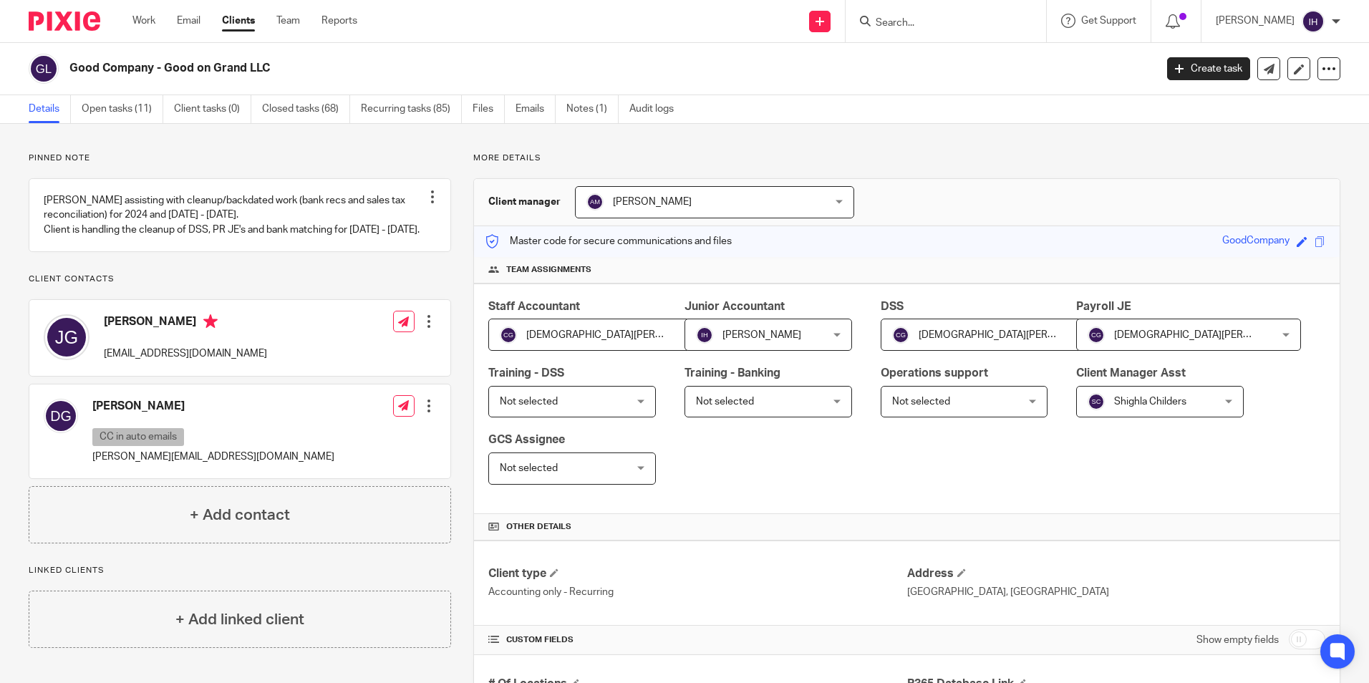 This screenshot has height=683, width=1369. Describe the element at coordinates (288, 21) in the screenshot. I see `a: Team` at that location.